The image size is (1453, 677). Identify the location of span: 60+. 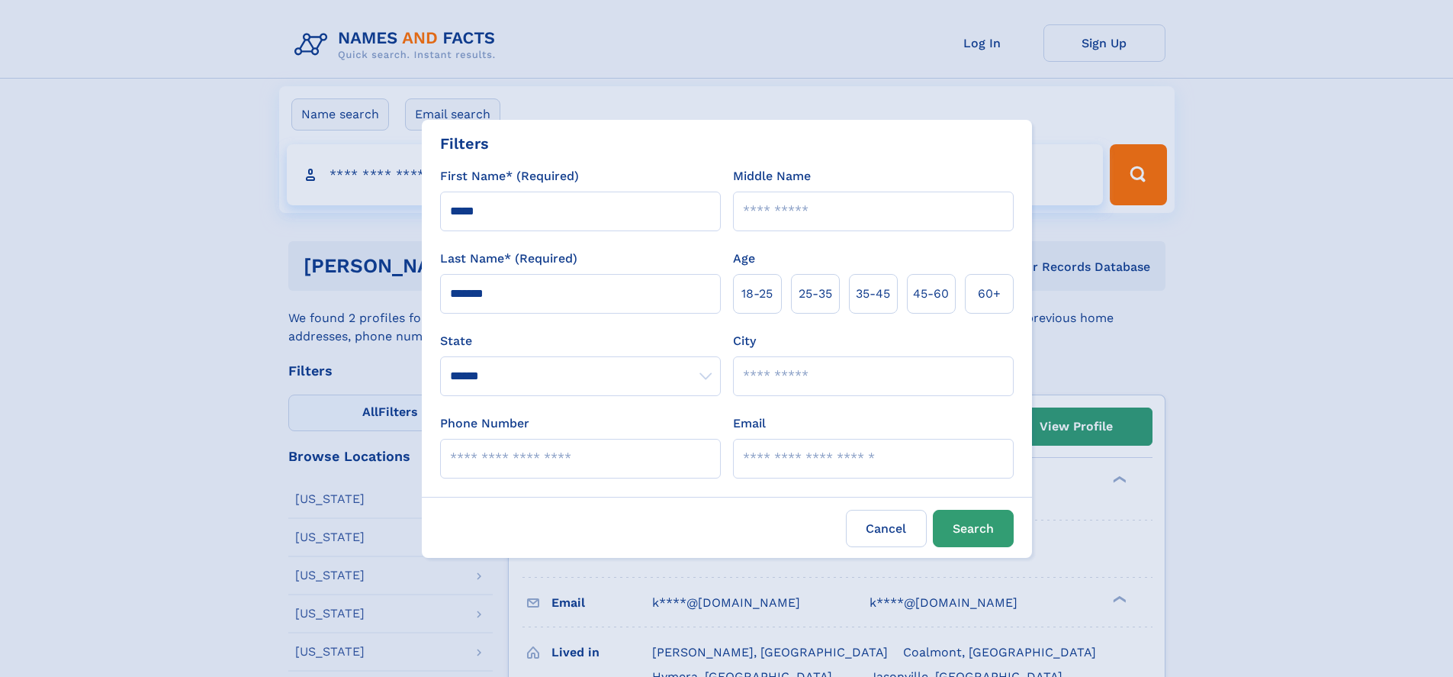
(989, 294).